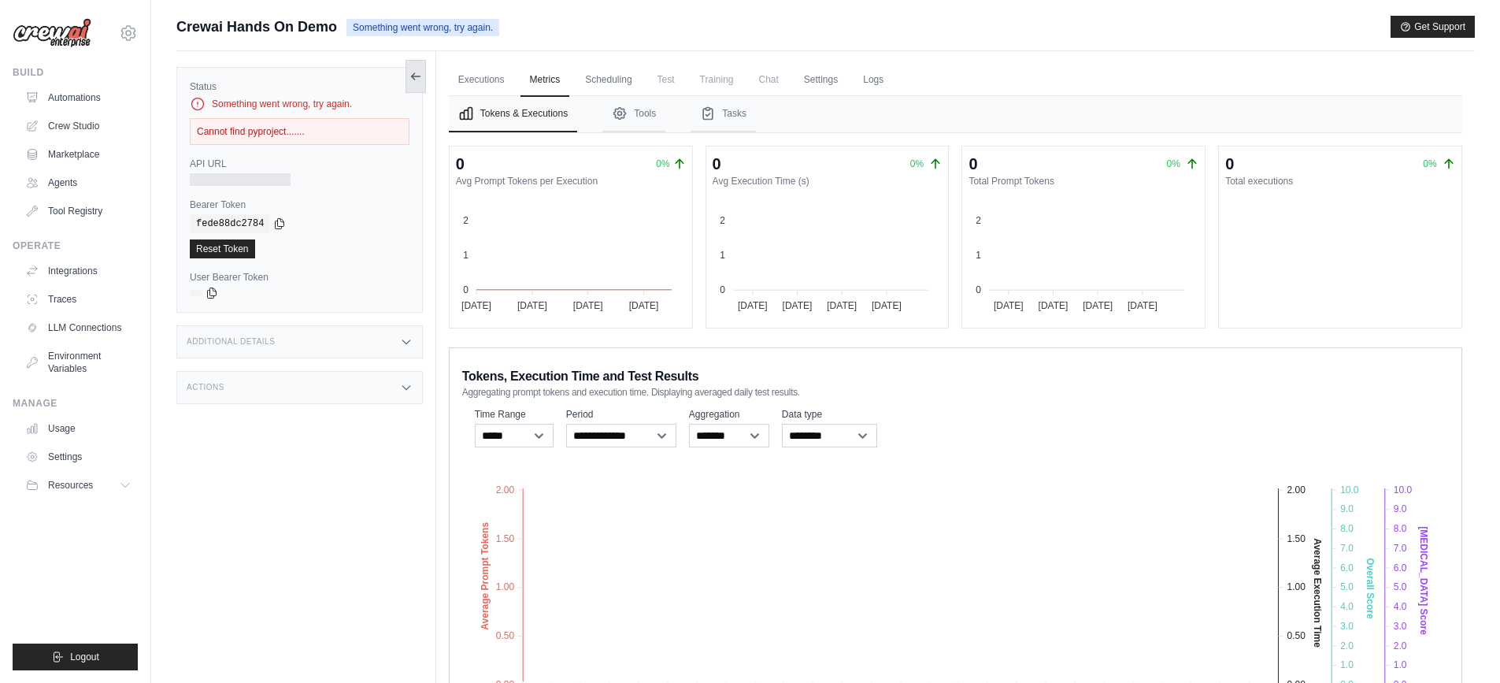 This screenshot has width=1500, height=683. I want to click on span: Crewai Hands On Demo, so click(257, 27).